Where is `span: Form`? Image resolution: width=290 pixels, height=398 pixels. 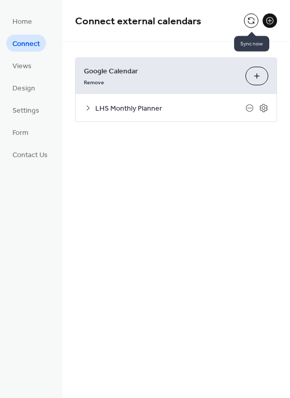 span: Form is located at coordinates (20, 133).